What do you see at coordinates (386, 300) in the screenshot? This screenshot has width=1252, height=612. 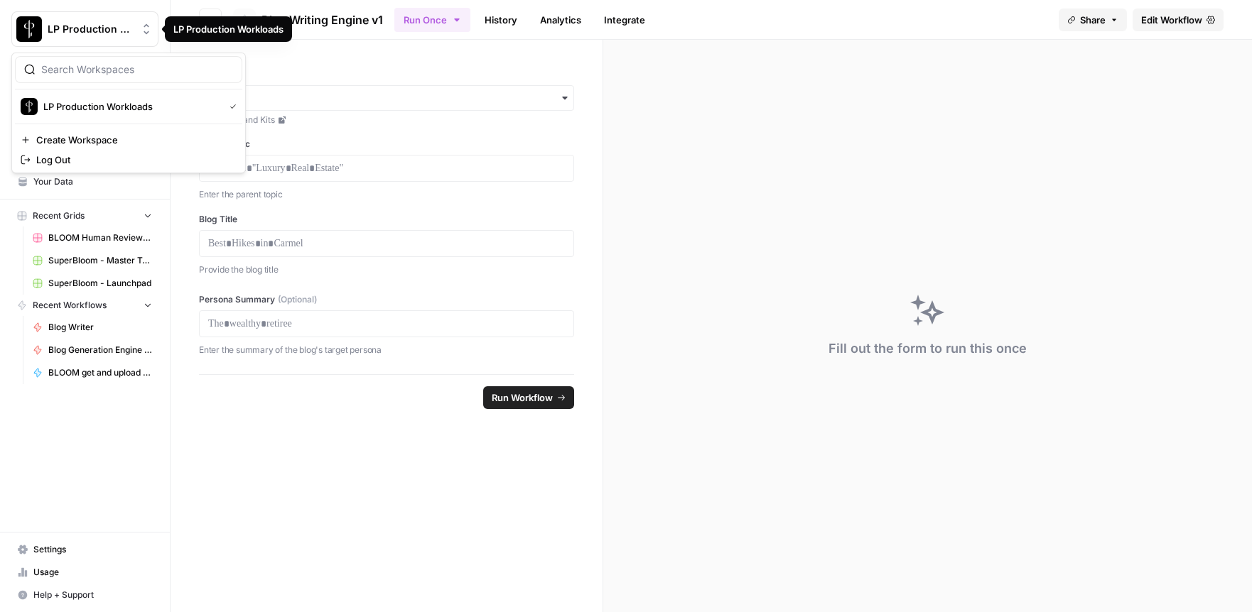 I see `label: Persona Summary` at bounding box center [386, 300].